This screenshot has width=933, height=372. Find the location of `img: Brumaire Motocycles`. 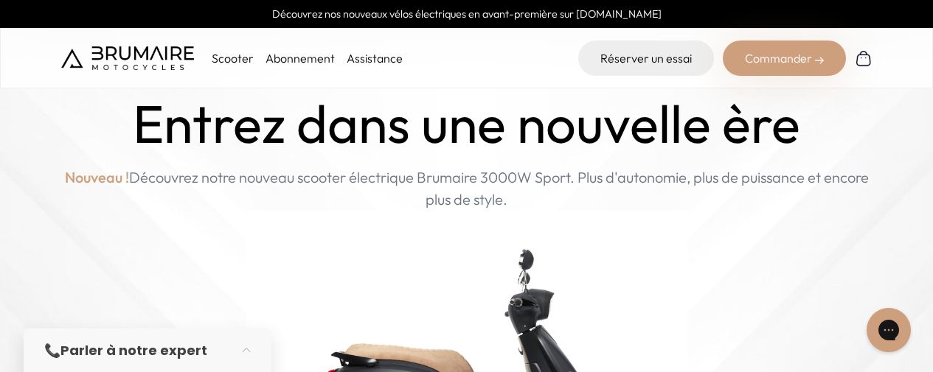

img: Brumaire Motocycles is located at coordinates (128, 58).